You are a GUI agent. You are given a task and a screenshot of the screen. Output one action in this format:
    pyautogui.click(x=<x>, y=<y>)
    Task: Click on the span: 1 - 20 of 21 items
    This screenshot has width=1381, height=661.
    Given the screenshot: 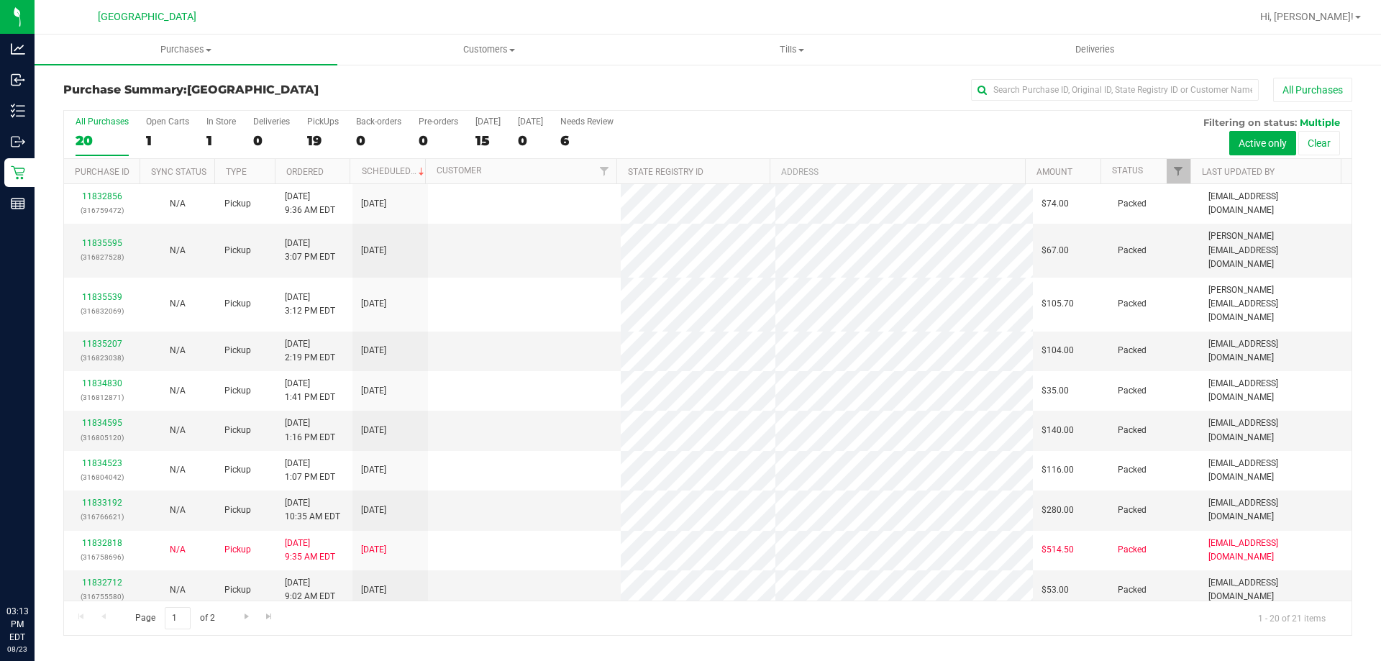 What is the action you would take?
    pyautogui.click(x=1292, y=618)
    